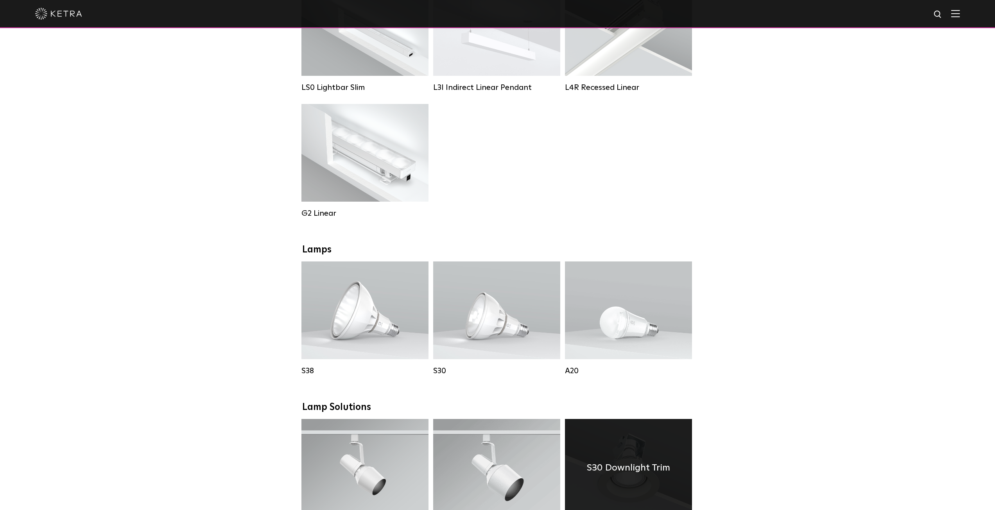  Describe the element at coordinates (955, 13) in the screenshot. I see `img: Hamburger%20Nav.svg` at that location.